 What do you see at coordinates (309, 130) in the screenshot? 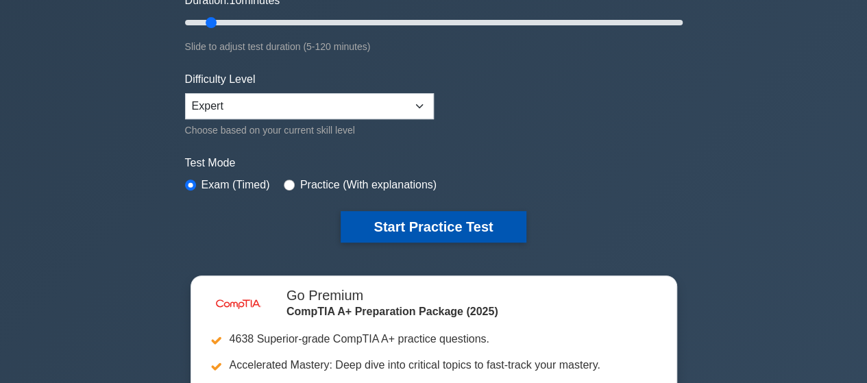
I see `div: Choose based on your current skill level` at bounding box center [309, 130].